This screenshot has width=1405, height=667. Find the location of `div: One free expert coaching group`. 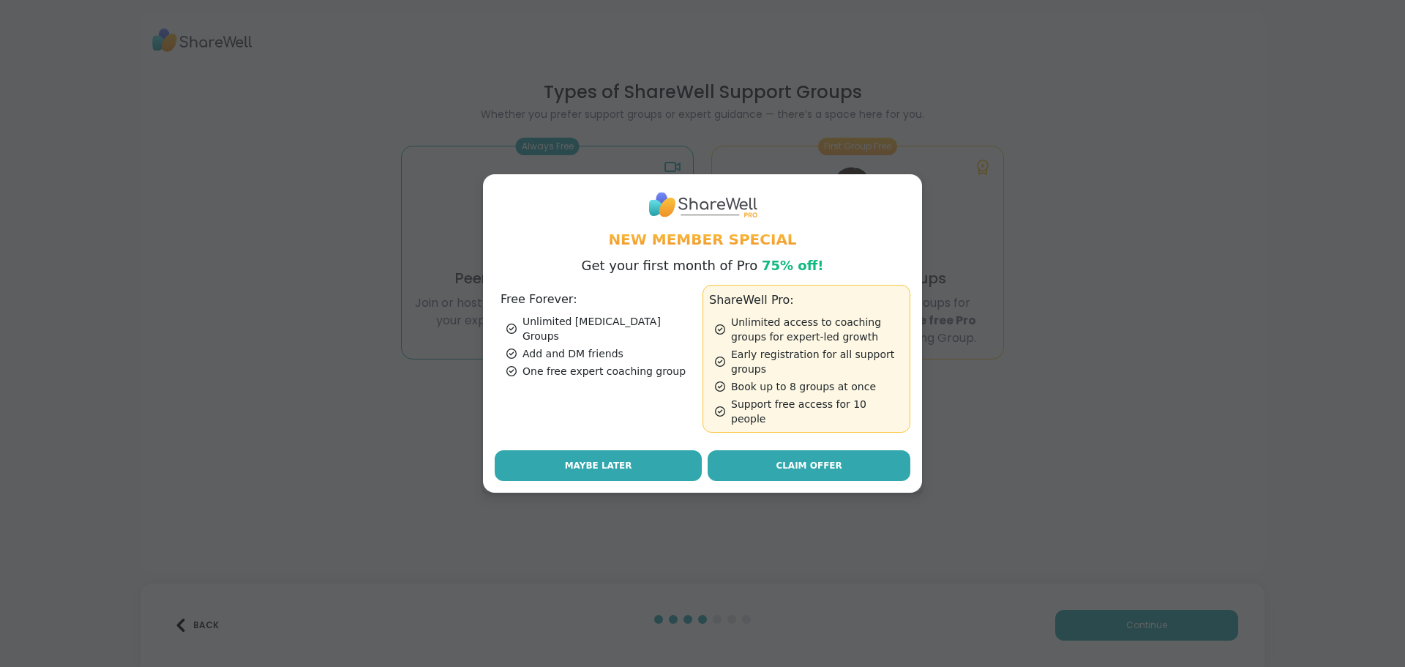

div: One free expert coaching group is located at coordinates (602, 371).